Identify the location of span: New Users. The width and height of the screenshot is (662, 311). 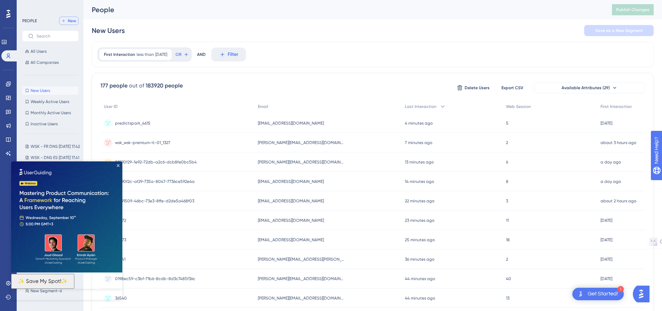
(40, 91).